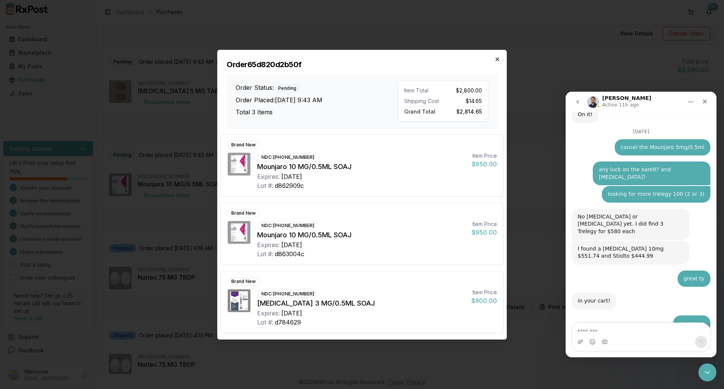 The image size is (724, 389). Describe the element at coordinates (469, 110) in the screenshot. I see `span: $2,814.65` at that location.